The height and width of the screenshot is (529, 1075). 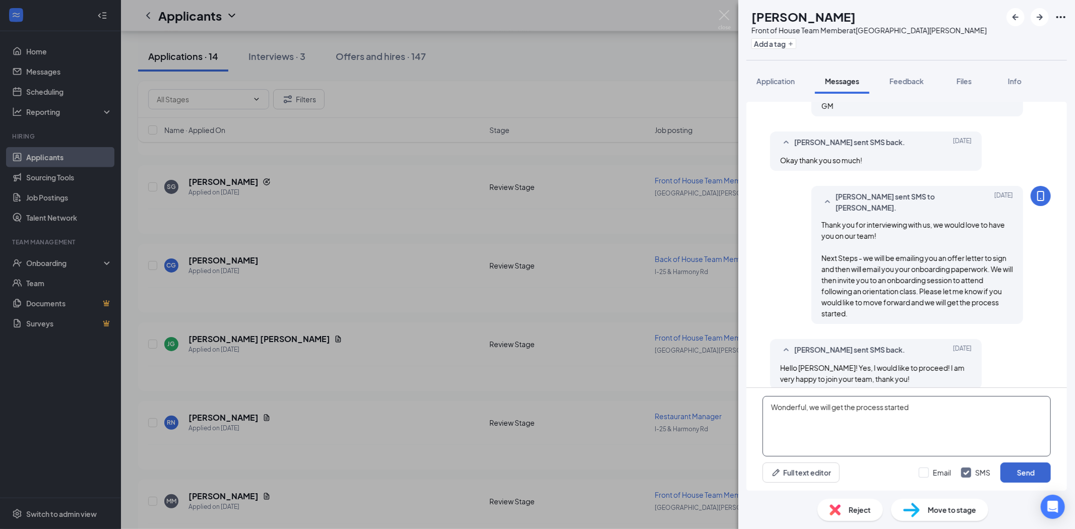 I want to click on span: Info, so click(x=1014, y=81).